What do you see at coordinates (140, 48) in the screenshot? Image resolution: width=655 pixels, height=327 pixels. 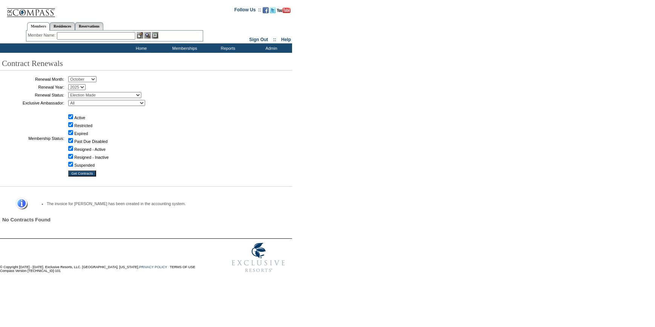 I see `td: Home` at bounding box center [140, 48].